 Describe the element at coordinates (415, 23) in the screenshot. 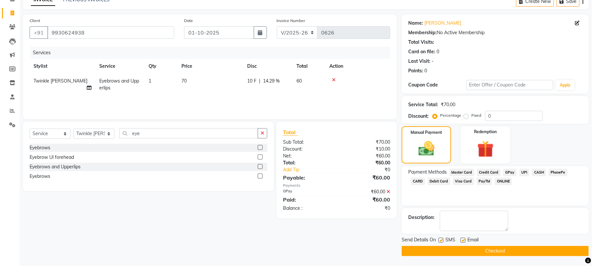

I see `div: Name:` at that location.